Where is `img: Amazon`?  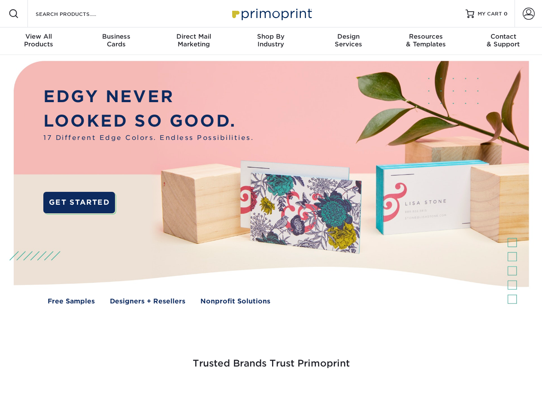
img: Amazon is located at coordinates (382, 391).